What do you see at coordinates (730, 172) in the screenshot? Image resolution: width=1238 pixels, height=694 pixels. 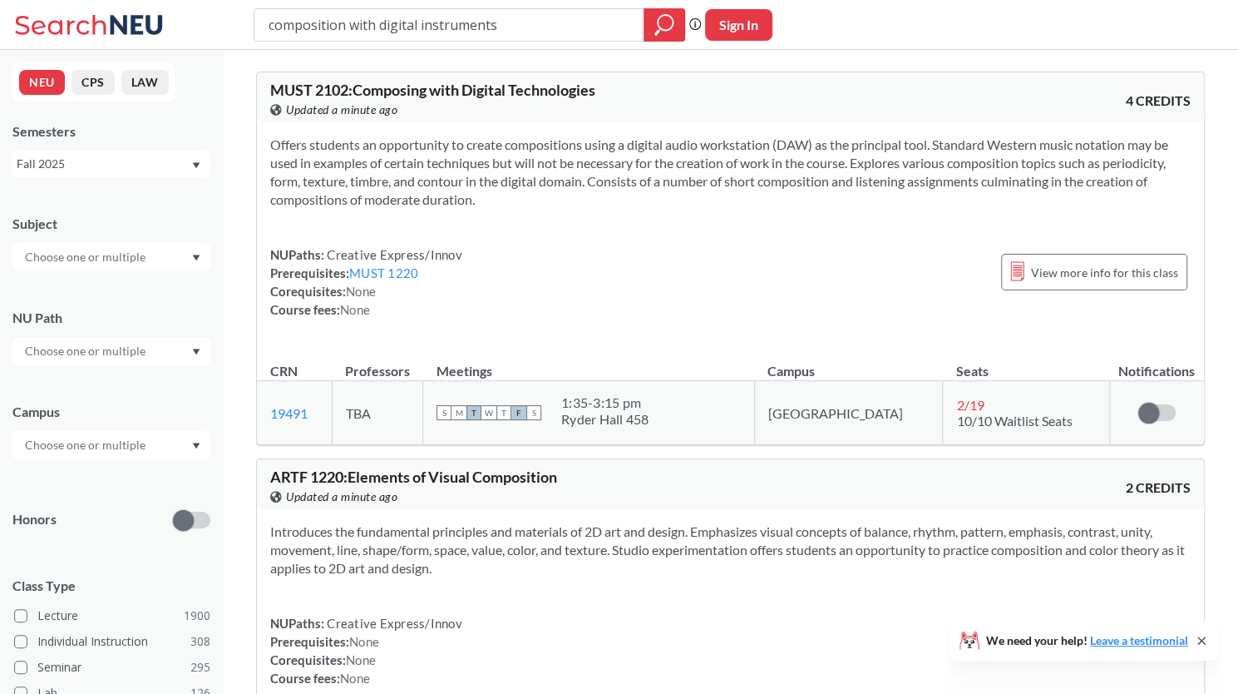 I see `section: Offers students an opportunity to create compositions using a digital audio workstation (DAW) as ...` at bounding box center [730, 172].